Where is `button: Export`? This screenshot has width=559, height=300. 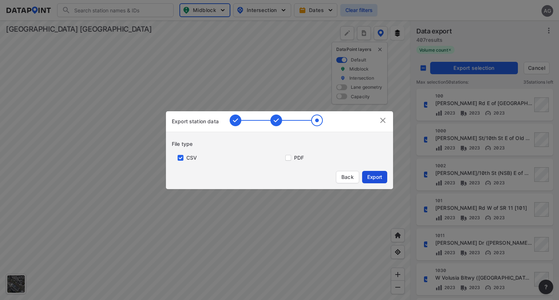
button: Export is located at coordinates (375, 177).